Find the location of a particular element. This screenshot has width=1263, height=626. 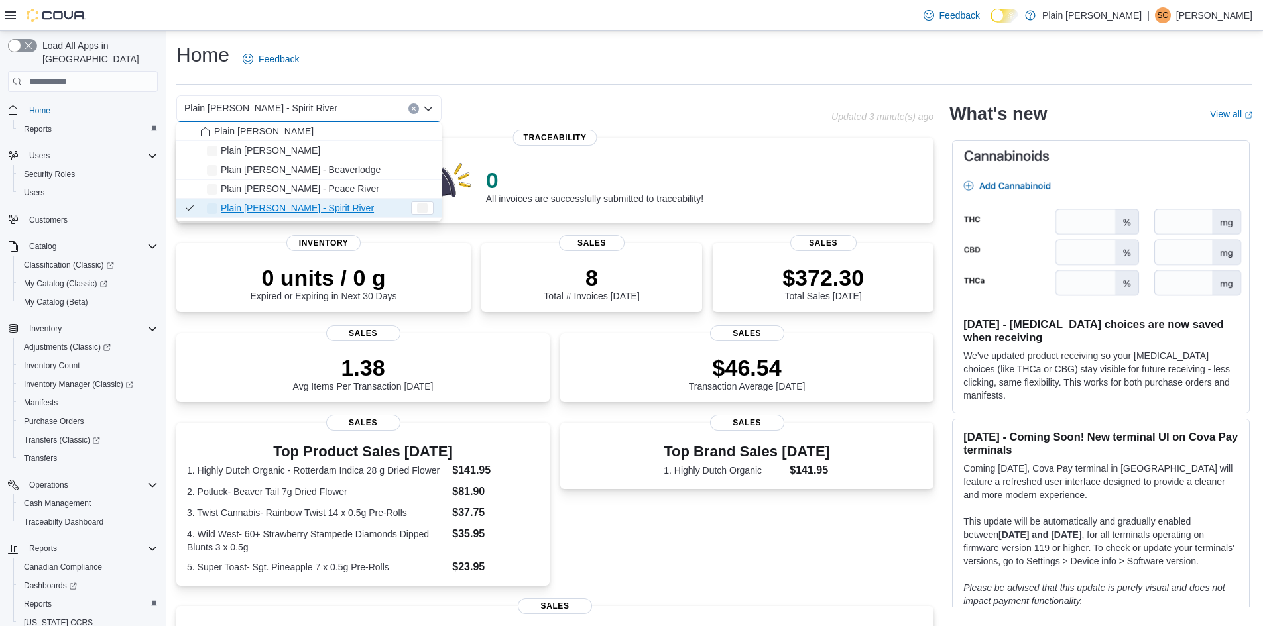

dd: $37.75 is located at coordinates (495, 513).